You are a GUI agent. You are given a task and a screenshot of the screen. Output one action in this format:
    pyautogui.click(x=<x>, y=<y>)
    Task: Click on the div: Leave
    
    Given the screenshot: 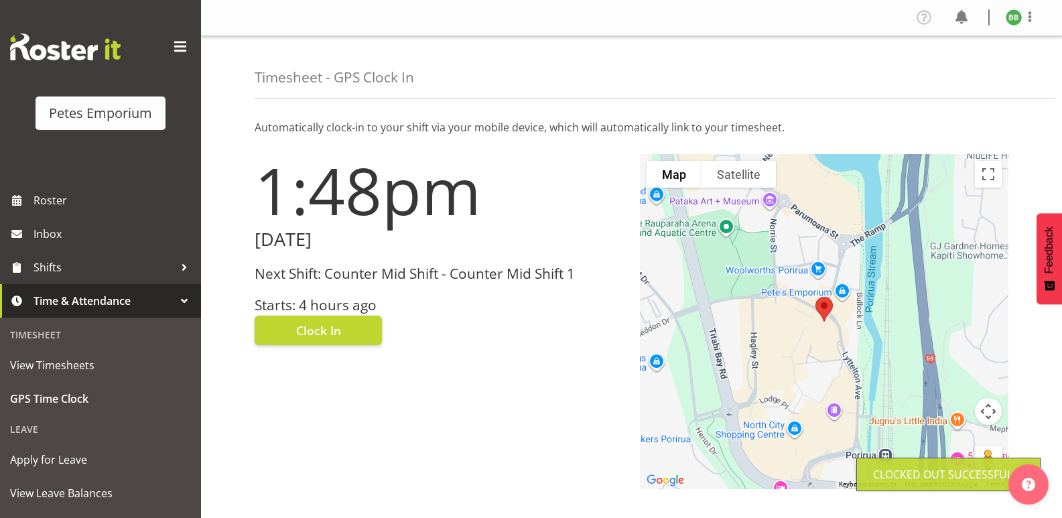 What is the action you would take?
    pyautogui.click(x=100, y=429)
    